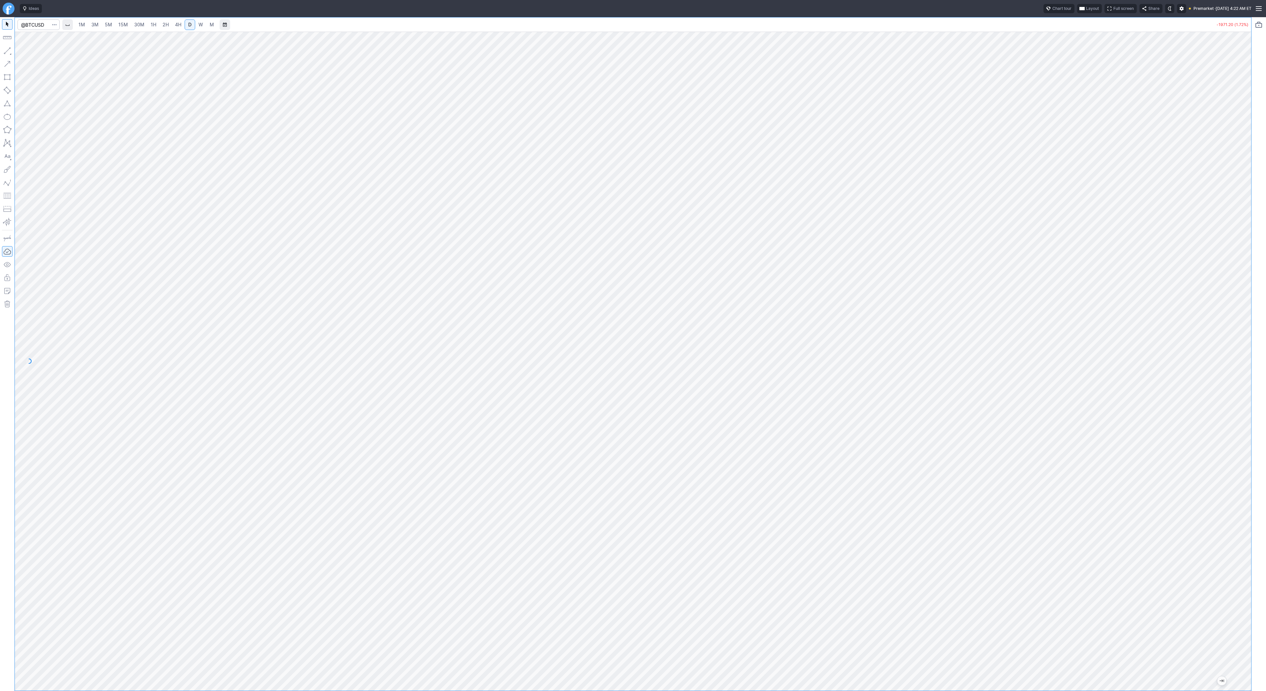 This screenshot has width=1266, height=691. I want to click on span: 3M, so click(95, 24).